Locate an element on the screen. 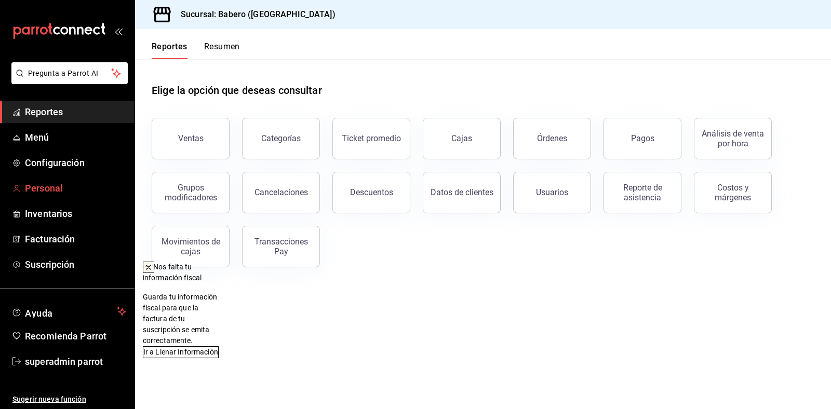 This screenshot has height=409, width=831. span: Facturación is located at coordinates (75, 239).